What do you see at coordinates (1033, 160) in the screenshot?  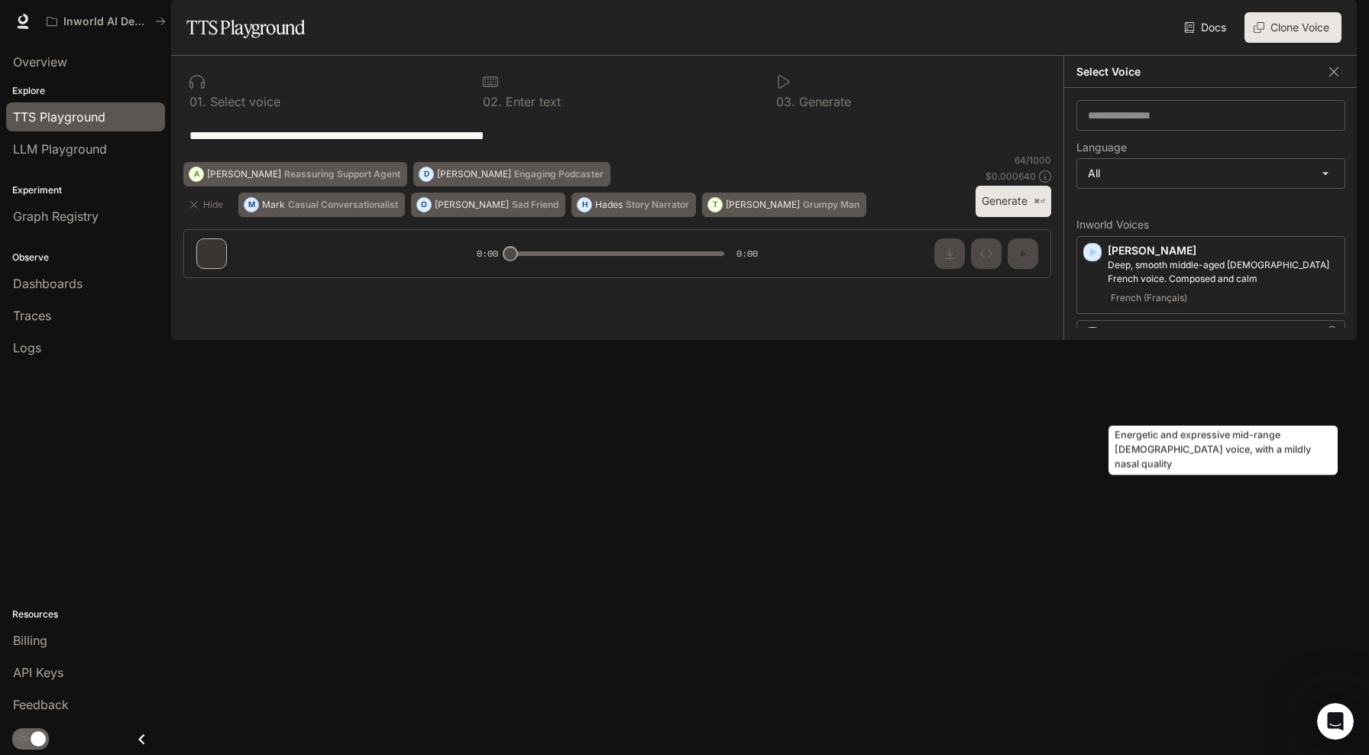 I see `p: 64 / 1000` at bounding box center [1033, 160].